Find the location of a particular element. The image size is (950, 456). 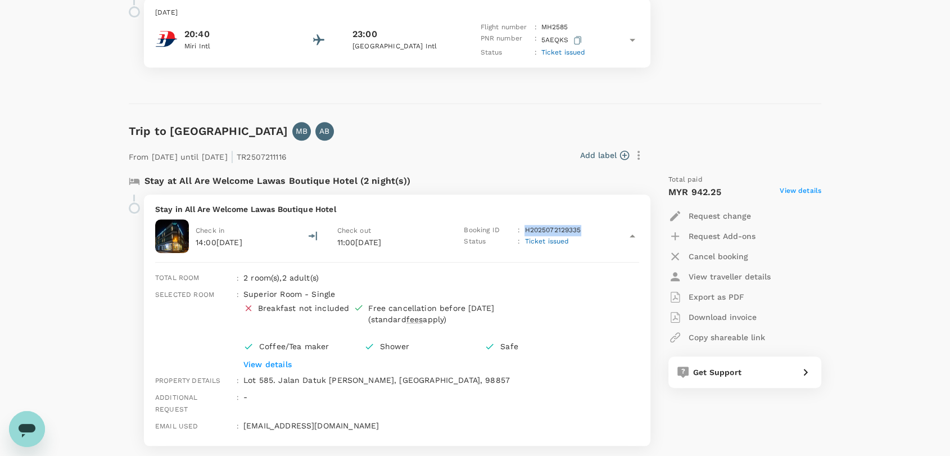

span: Selected room is located at coordinates (184, 295).